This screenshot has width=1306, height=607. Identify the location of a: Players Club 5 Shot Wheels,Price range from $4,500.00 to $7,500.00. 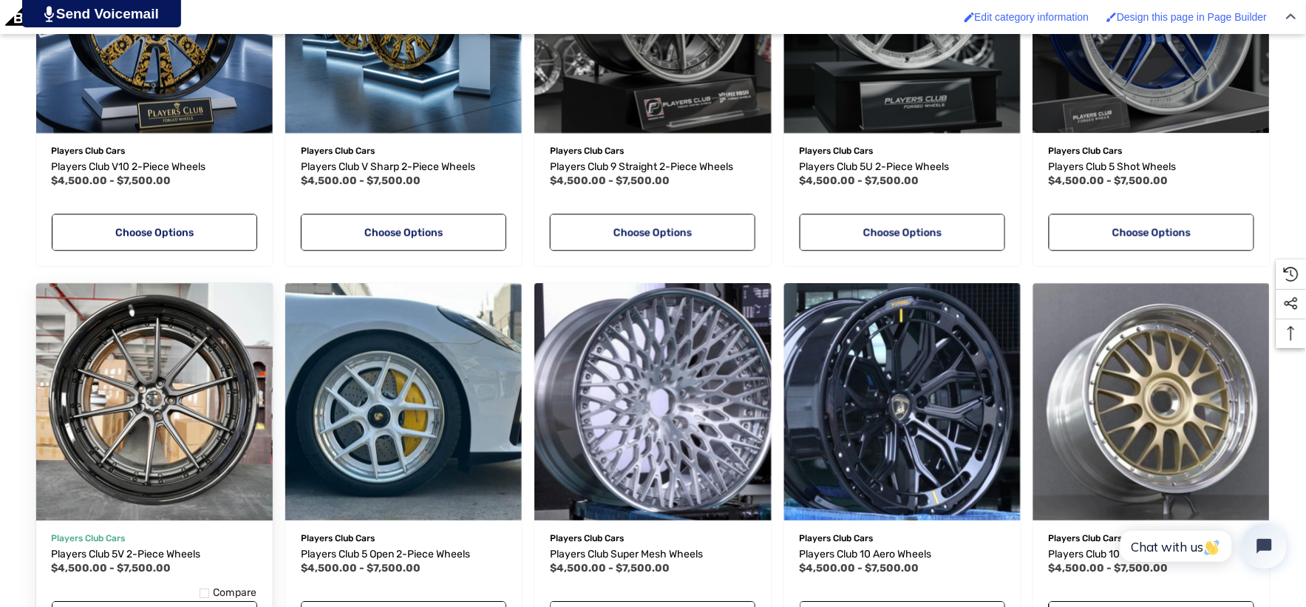
(1152, 167).